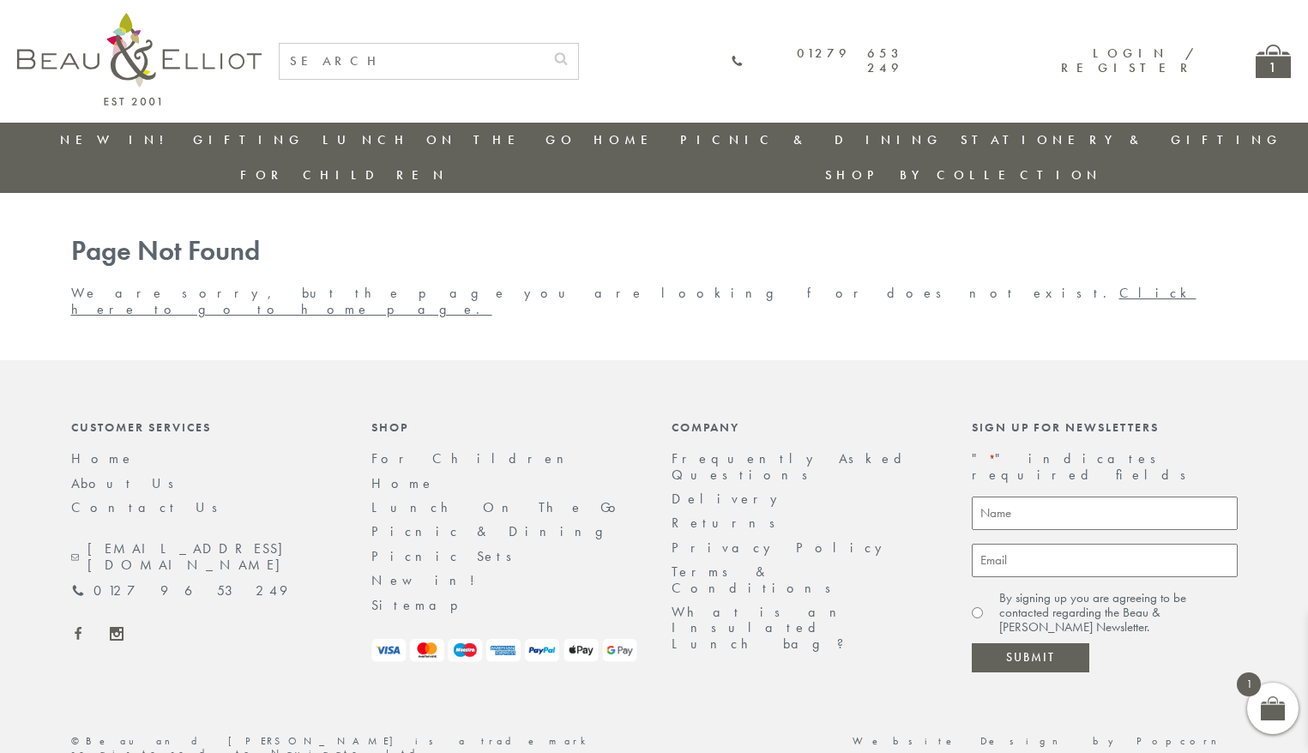  I want to click on a: Sitemap, so click(426, 605).